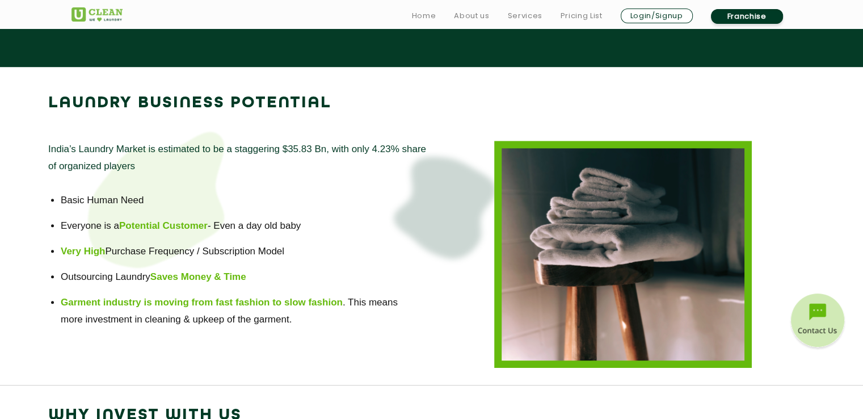 Image resolution: width=863 pixels, height=419 pixels. Describe the element at coordinates (657, 16) in the screenshot. I see `a: Login/Signup` at that location.